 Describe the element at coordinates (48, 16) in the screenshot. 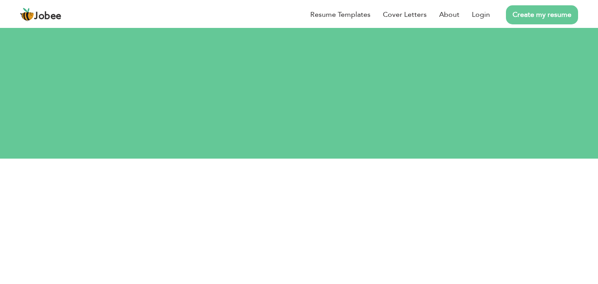

I see `span: Jobee` at that location.